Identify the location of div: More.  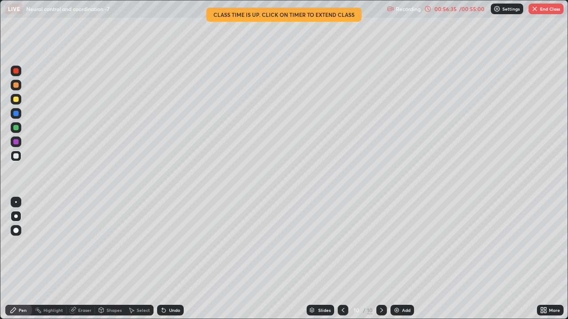
(554, 311).